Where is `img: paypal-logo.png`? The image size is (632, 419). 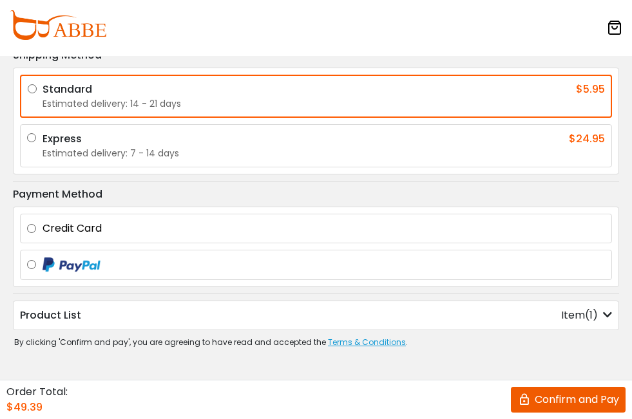
img: paypal-logo.png is located at coordinates (71, 265).